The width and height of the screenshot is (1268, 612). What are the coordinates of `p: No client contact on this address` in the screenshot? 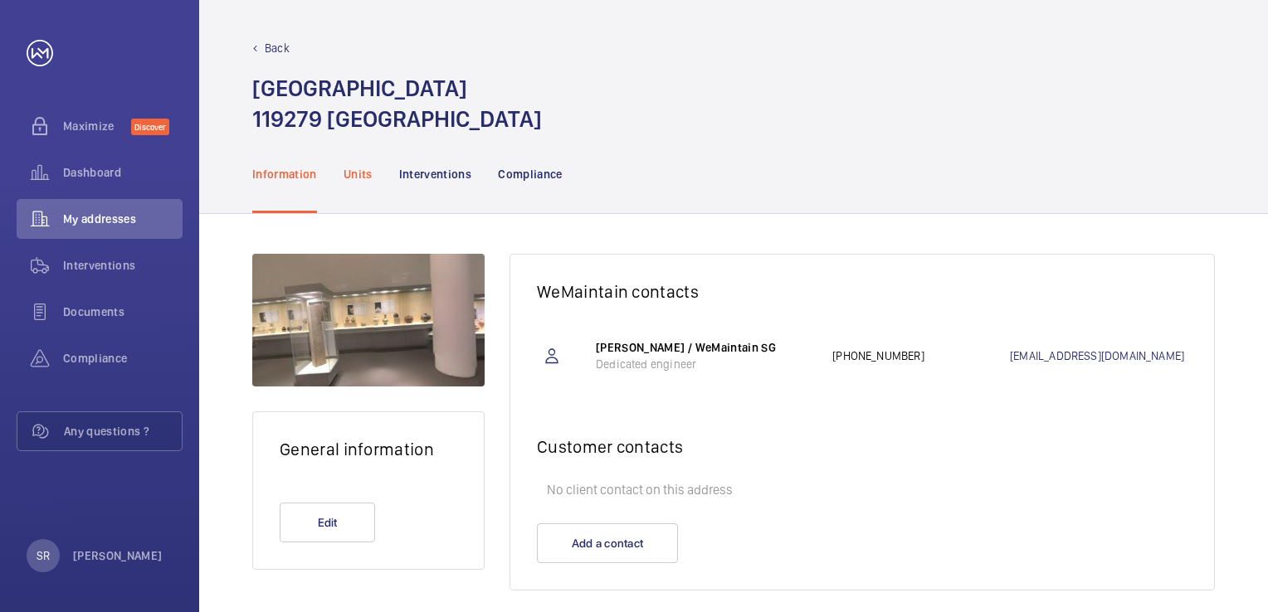 It's located at (862, 490).